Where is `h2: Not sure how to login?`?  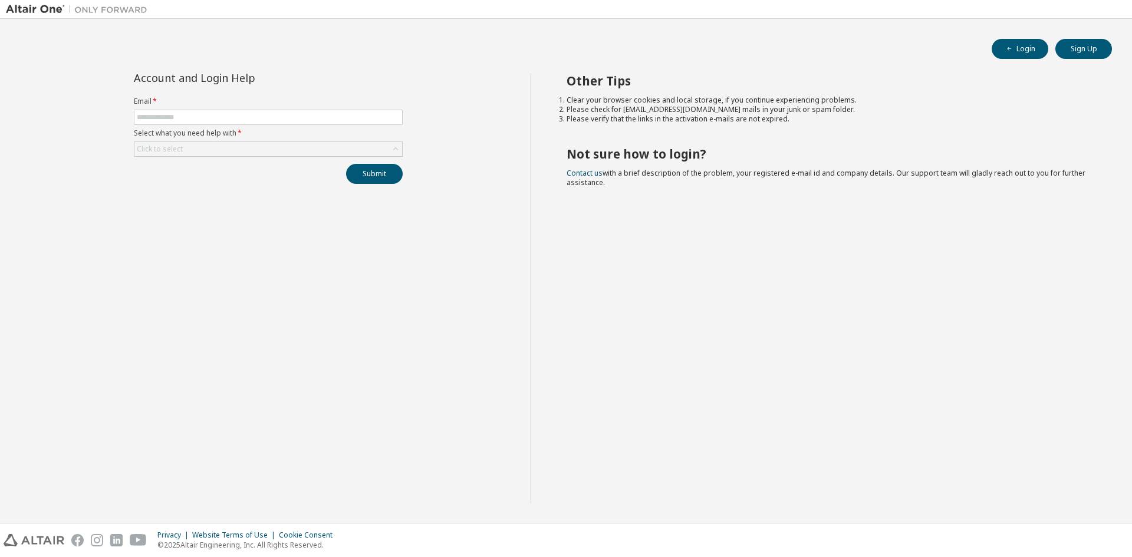 h2: Not sure how to login? is located at coordinates (829, 154).